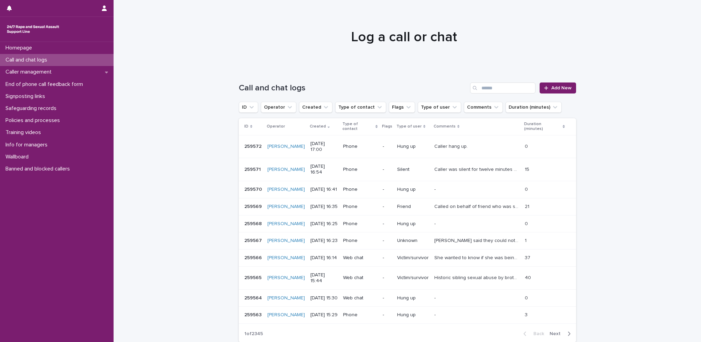 The height and width of the screenshot is (342, 701). Describe the element at coordinates (276, 127) in the screenshot. I see `p: Operator` at that location.